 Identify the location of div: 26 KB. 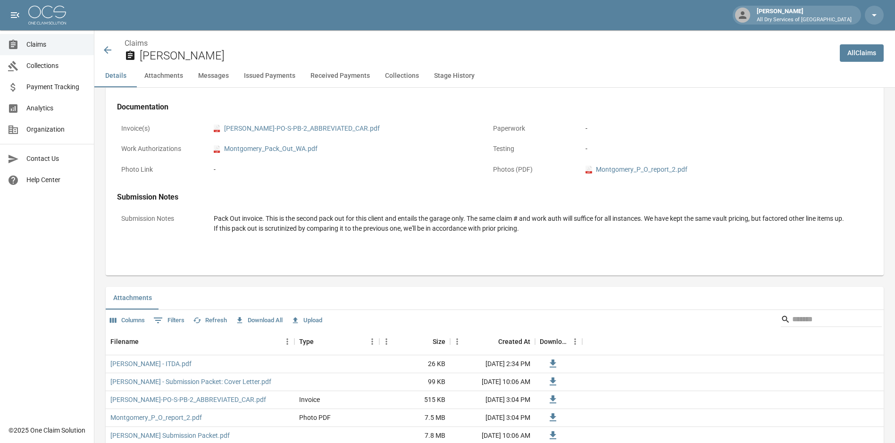
(415, 364).